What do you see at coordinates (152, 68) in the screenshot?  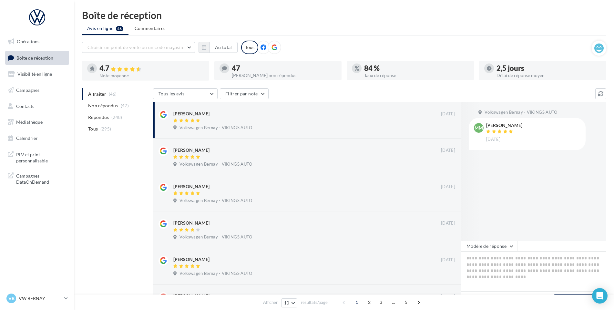 I see `div: 4.7` at bounding box center [152, 68].